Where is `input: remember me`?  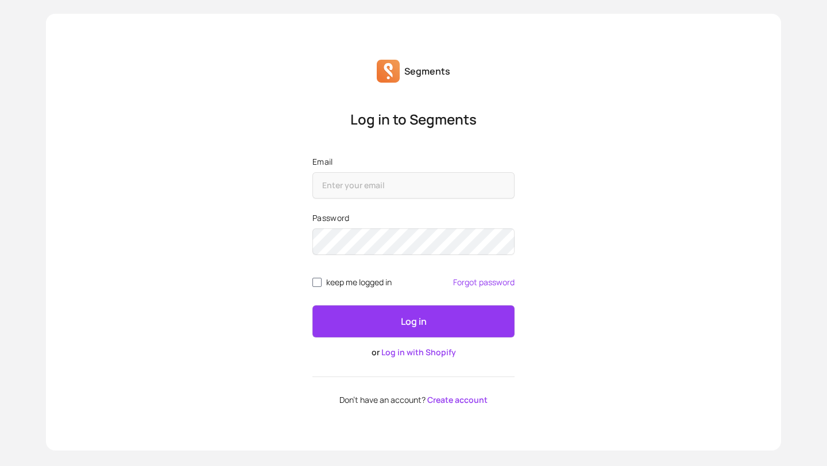
input: remember me is located at coordinates (317, 282).